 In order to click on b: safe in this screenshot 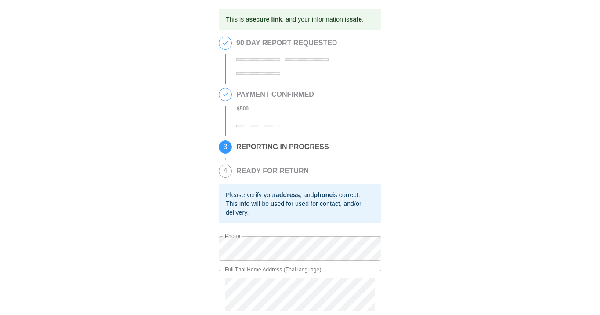, I will do `click(356, 19)`.